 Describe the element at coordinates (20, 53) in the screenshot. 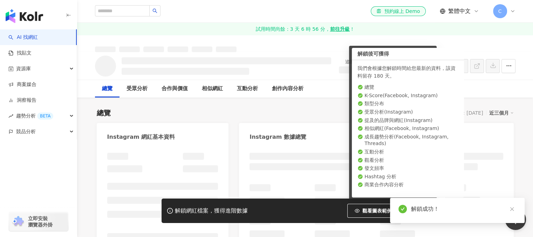

I see `a: 找貼文` at that location.